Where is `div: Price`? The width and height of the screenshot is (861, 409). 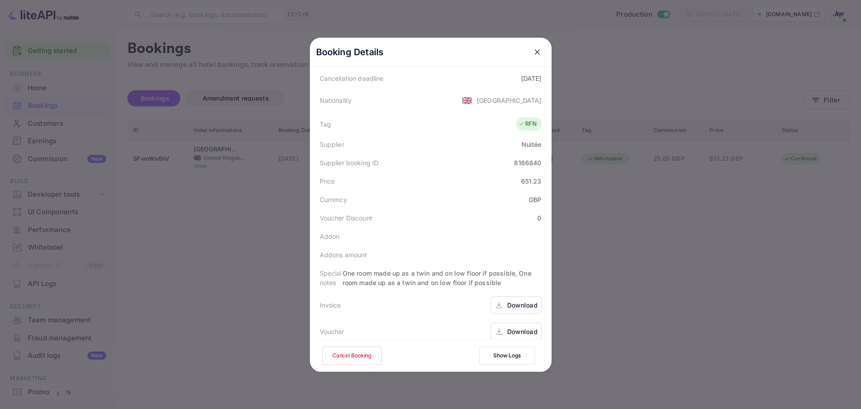 div: Price is located at coordinates (327, 181).